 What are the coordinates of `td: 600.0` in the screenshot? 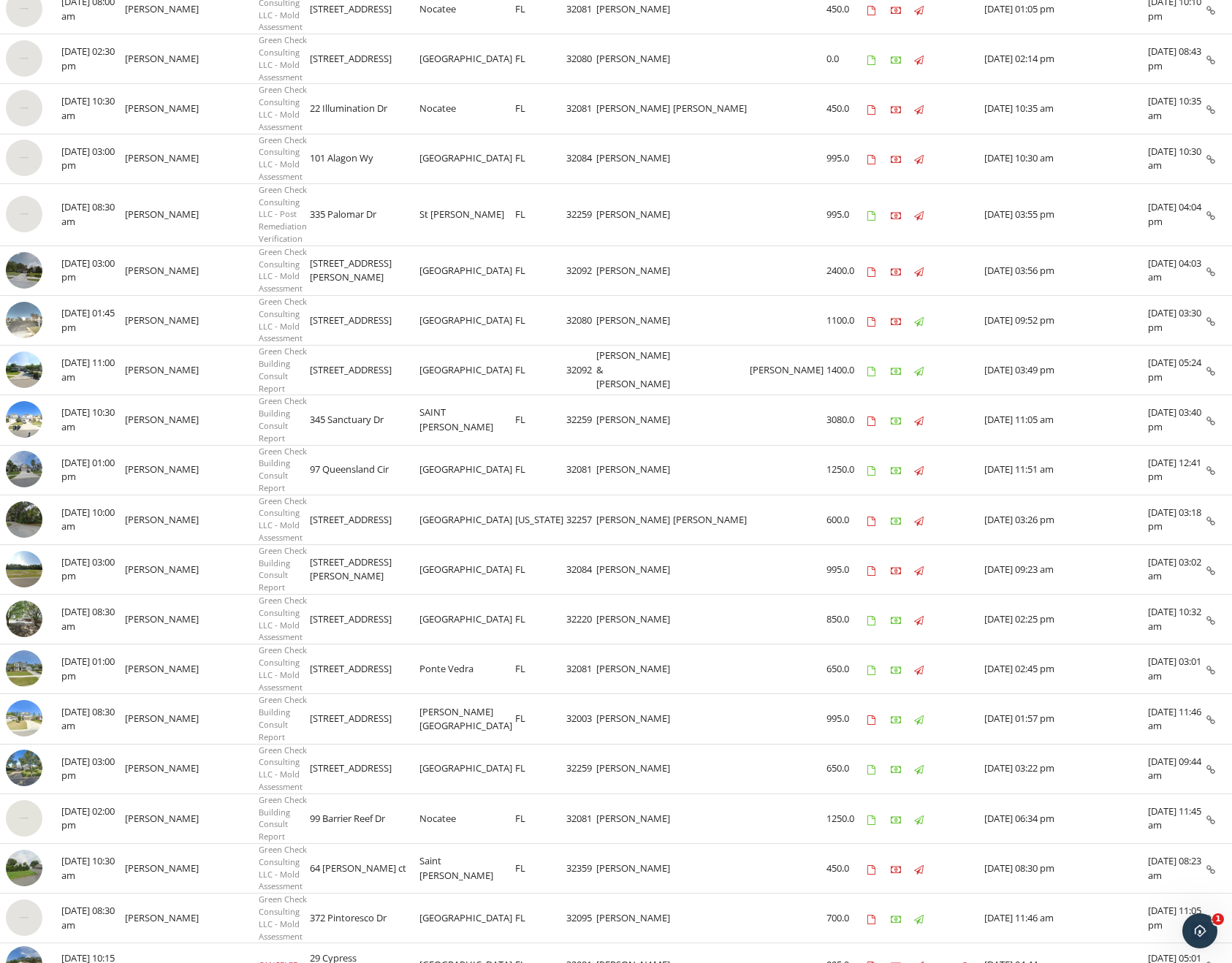 It's located at (846, 519).